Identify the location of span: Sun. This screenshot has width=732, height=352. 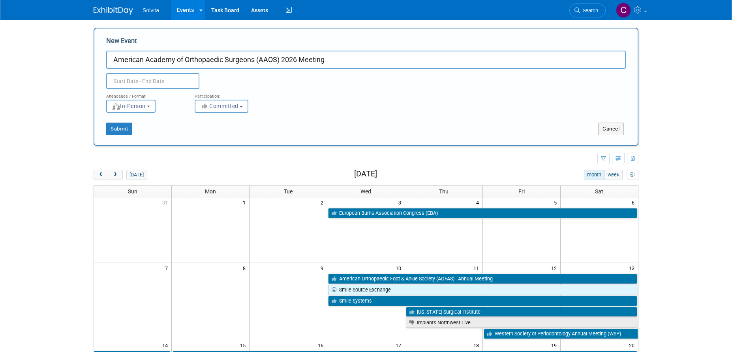
(133, 191).